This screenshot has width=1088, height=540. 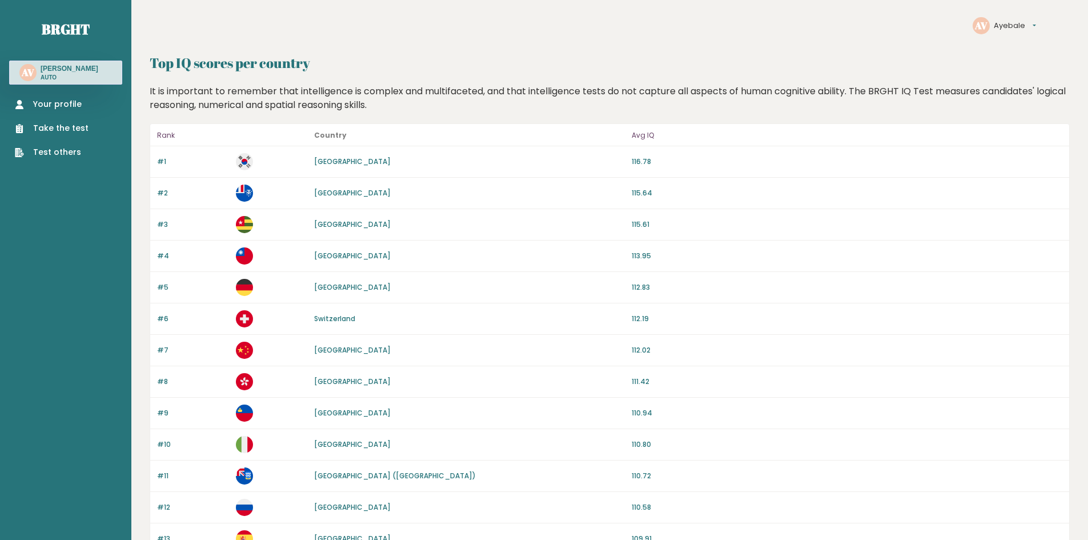 What do you see at coordinates (1015, 26) in the screenshot?
I see `button: Ayebale` at bounding box center [1015, 26].